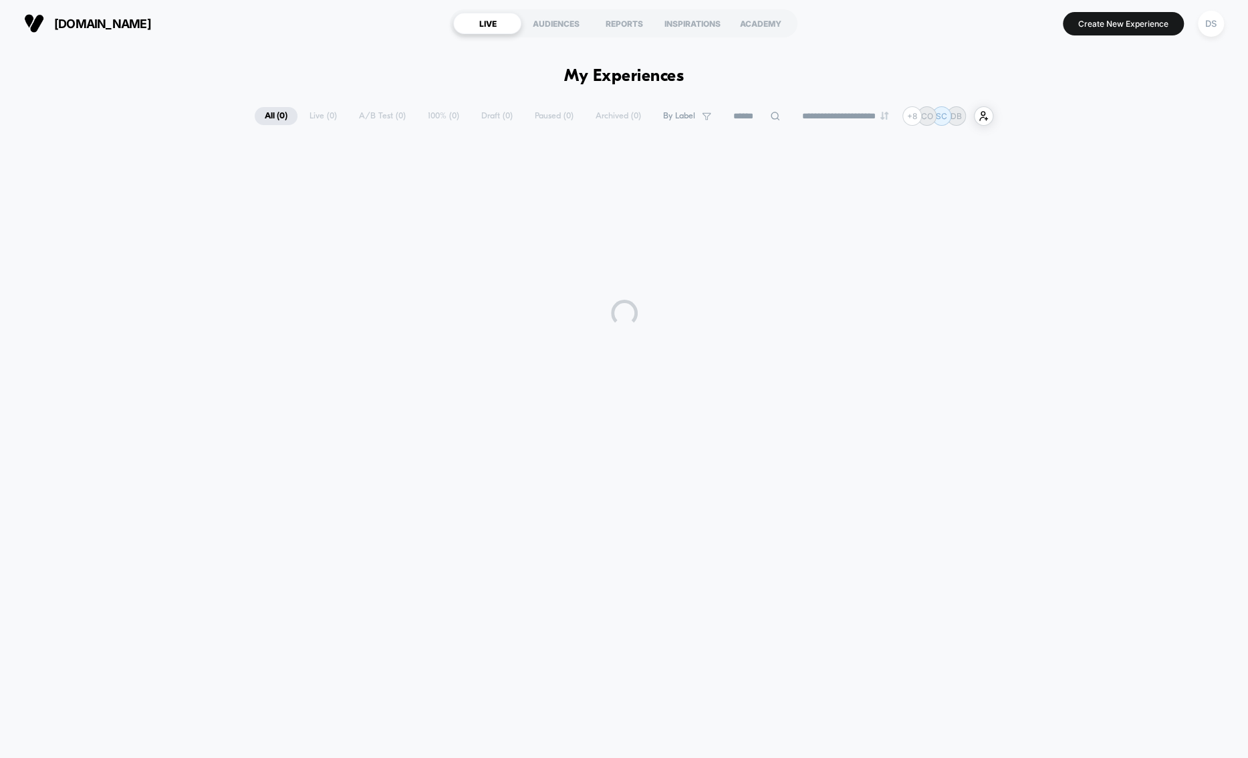  I want to click on div: ACADEMY, so click(760, 23).